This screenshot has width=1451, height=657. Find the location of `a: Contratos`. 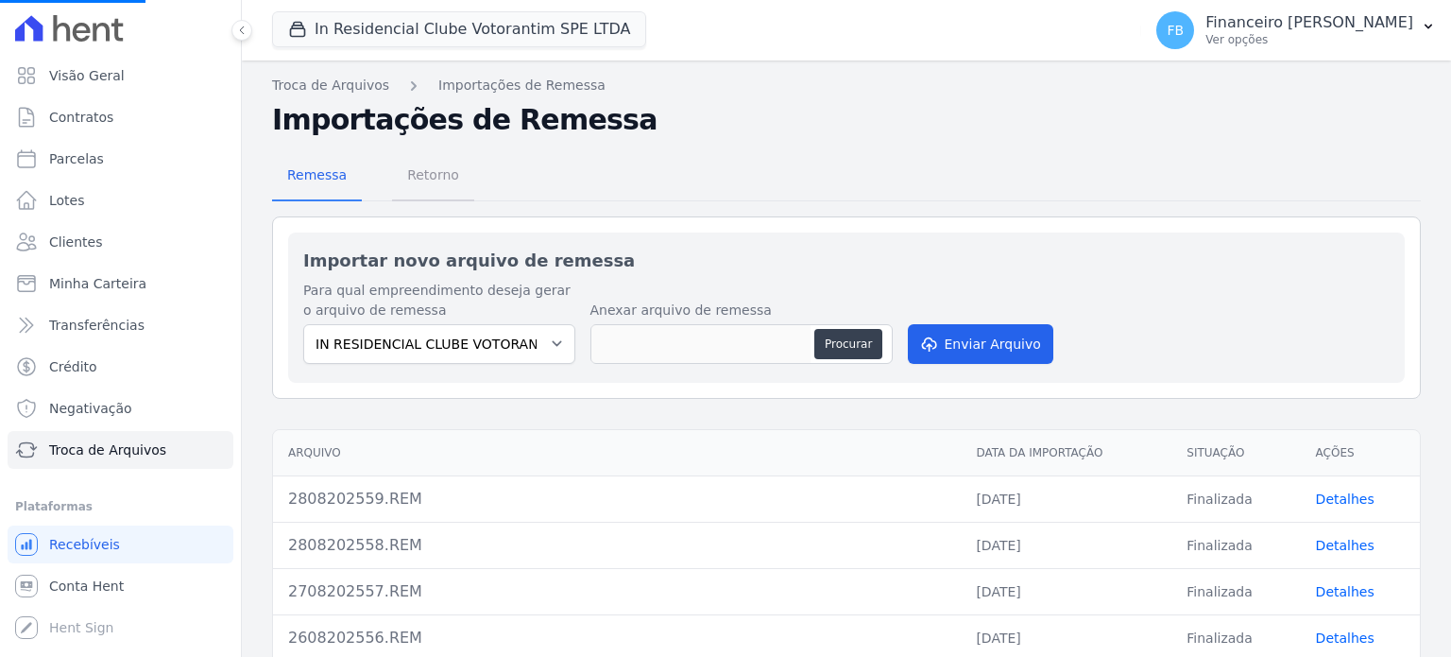

a: Contratos is located at coordinates (120, 117).